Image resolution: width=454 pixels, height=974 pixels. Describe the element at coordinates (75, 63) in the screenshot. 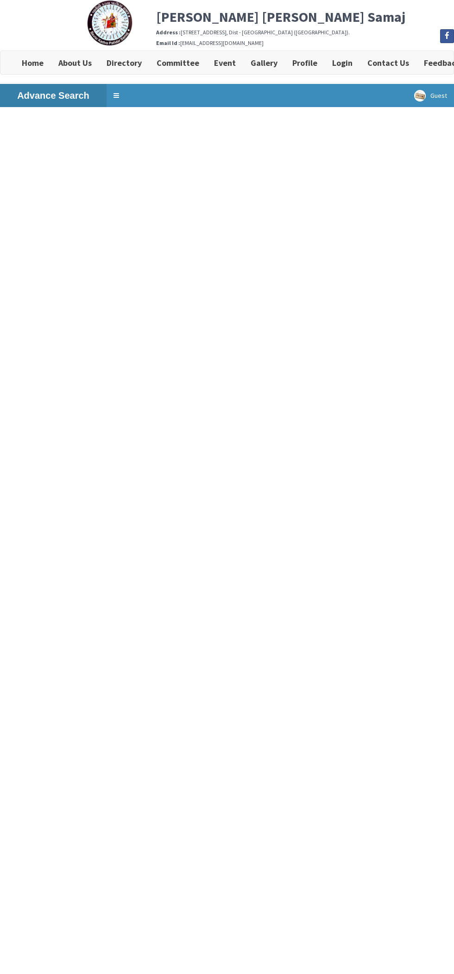

I see `a: About Us` at that location.